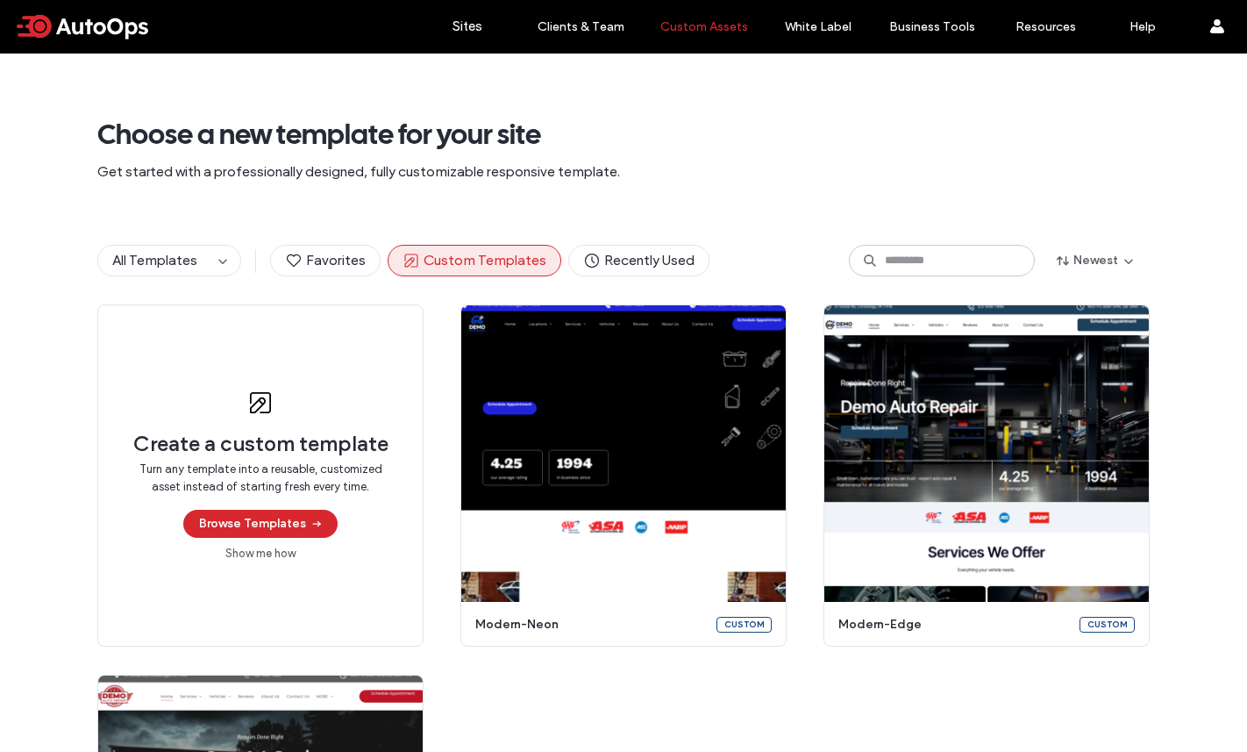 The height and width of the screenshot is (752, 1247). What do you see at coordinates (623, 134) in the screenshot?
I see `span: Choose a new template for your site` at bounding box center [623, 134].